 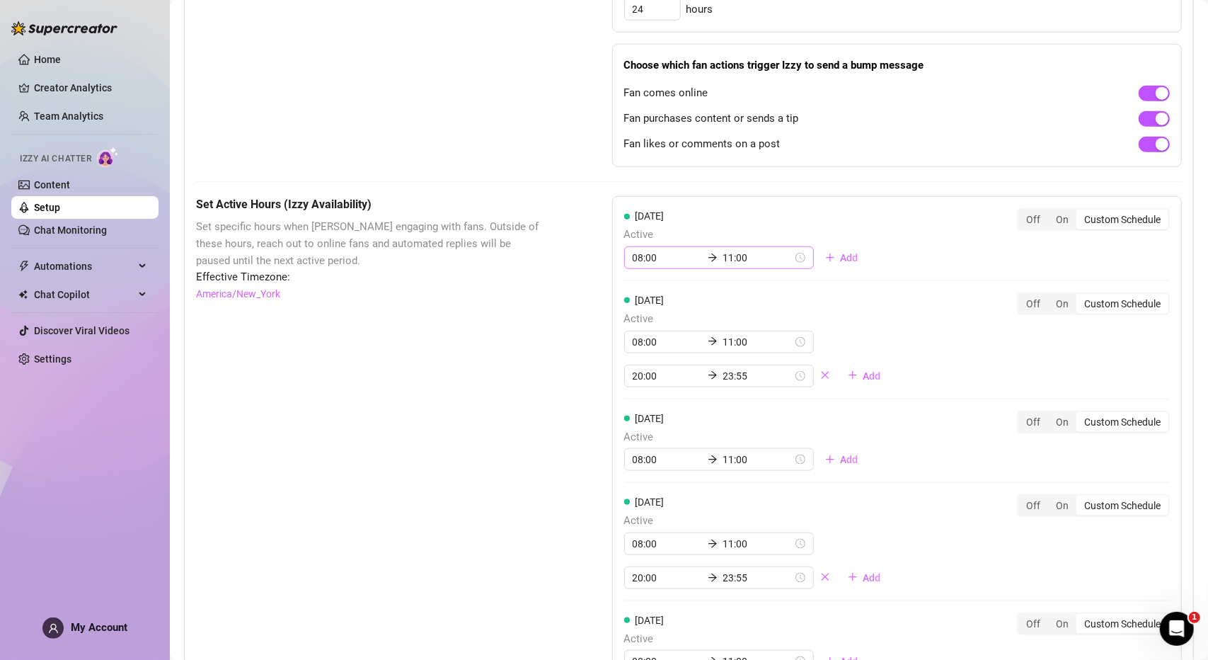 I want to click on img: Chat Copilot, so click(x=23, y=294).